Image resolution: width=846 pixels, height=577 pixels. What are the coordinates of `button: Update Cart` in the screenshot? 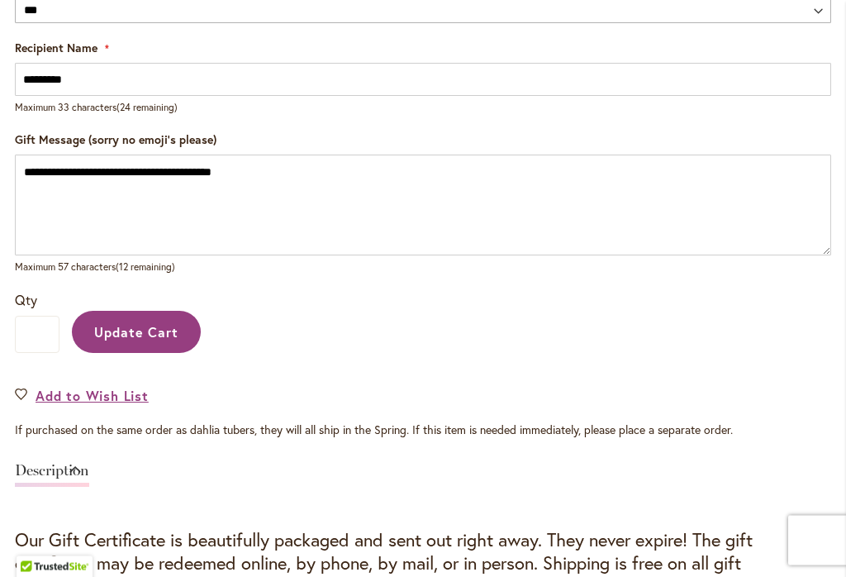 It's located at (136, 332).